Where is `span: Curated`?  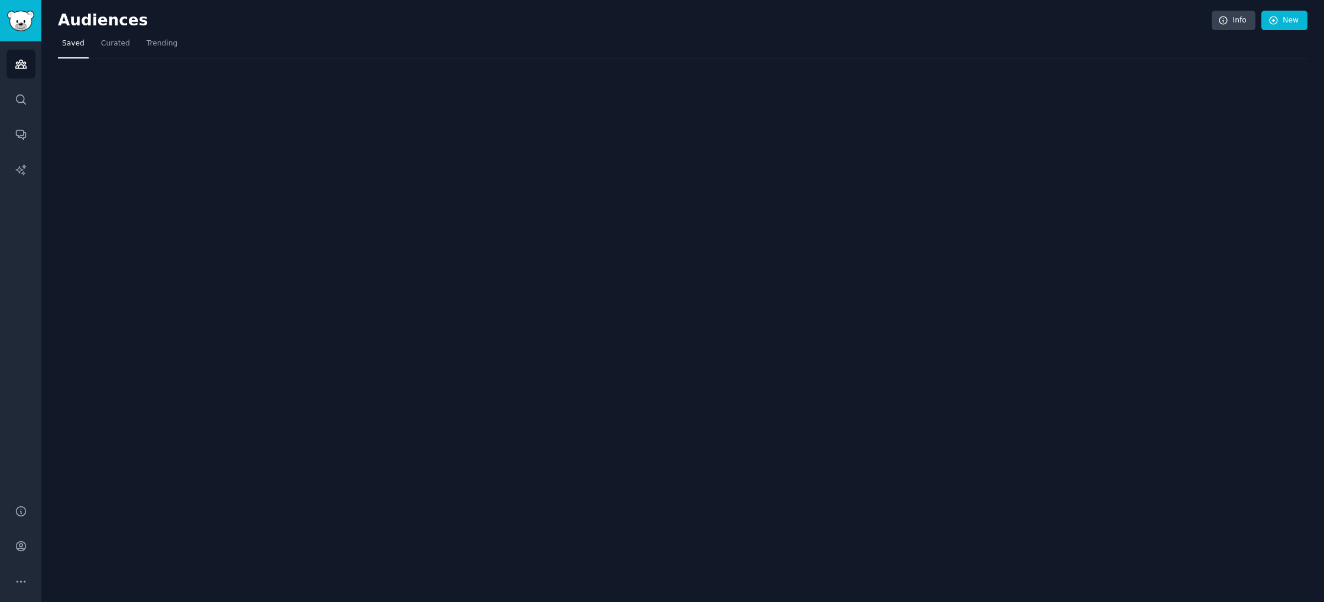 span: Curated is located at coordinates (115, 44).